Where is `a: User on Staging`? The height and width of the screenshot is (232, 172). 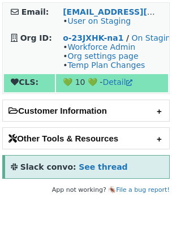
a: User on Staging is located at coordinates (99, 21).